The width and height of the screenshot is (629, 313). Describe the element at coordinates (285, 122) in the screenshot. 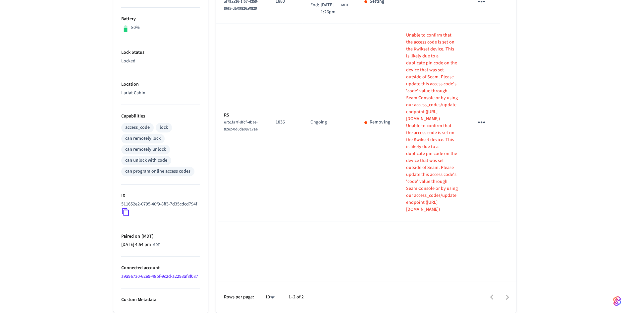

I see `p: 1836` at that location.